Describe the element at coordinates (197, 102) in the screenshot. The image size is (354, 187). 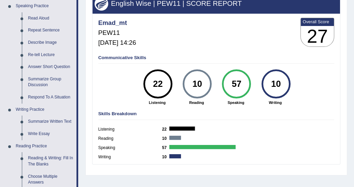
I see `strong: Reading` at that location.